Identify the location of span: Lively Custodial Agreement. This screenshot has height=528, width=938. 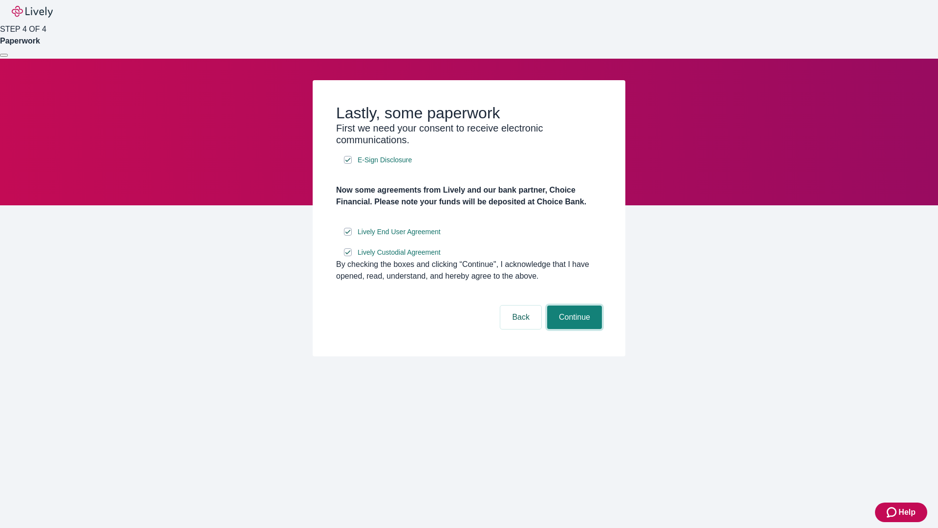
(399, 252).